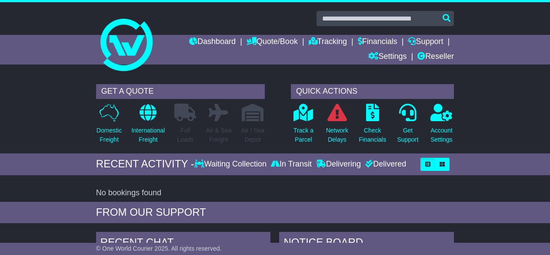 Image resolution: width=550 pixels, height=255 pixels. Describe the element at coordinates (218, 135) in the screenshot. I see `p: Air & Sea Freight` at that location.